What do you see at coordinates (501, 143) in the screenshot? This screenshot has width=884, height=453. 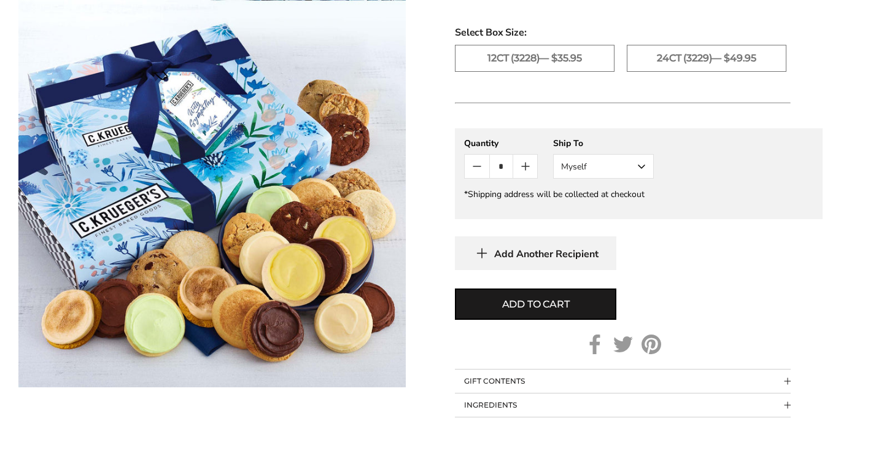 I see `div: Quantity` at bounding box center [501, 143].